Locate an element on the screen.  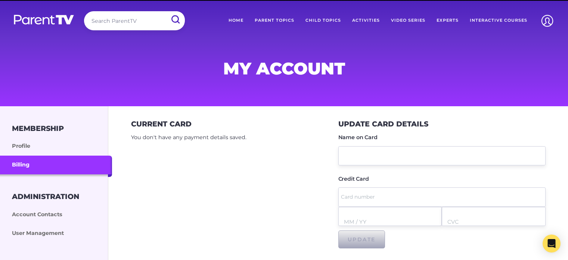
input: Card number is located at coordinates (442, 196).